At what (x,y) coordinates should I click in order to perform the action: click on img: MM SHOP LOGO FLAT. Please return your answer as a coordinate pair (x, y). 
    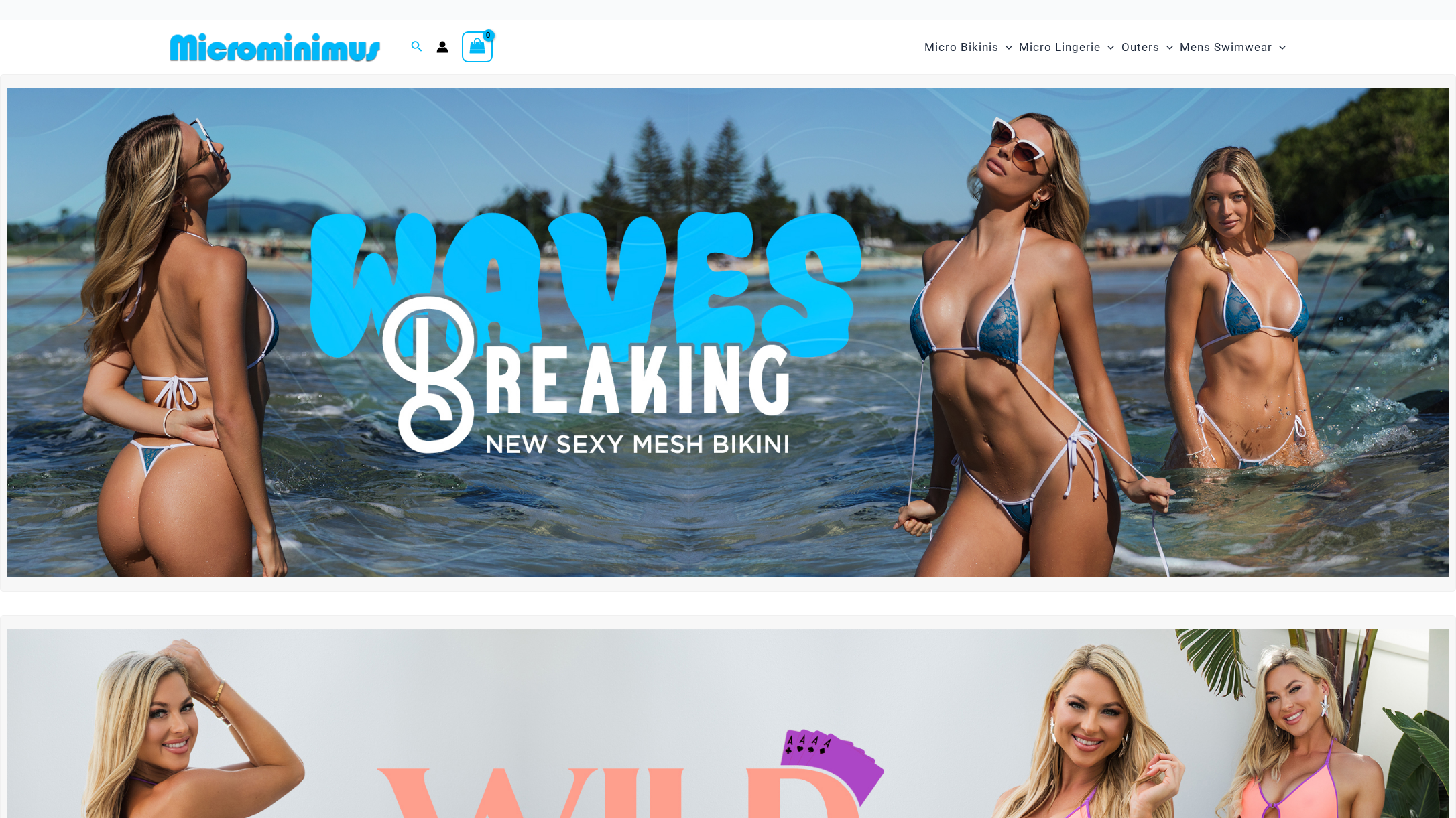
    Looking at the image, I should click on (275, 47).